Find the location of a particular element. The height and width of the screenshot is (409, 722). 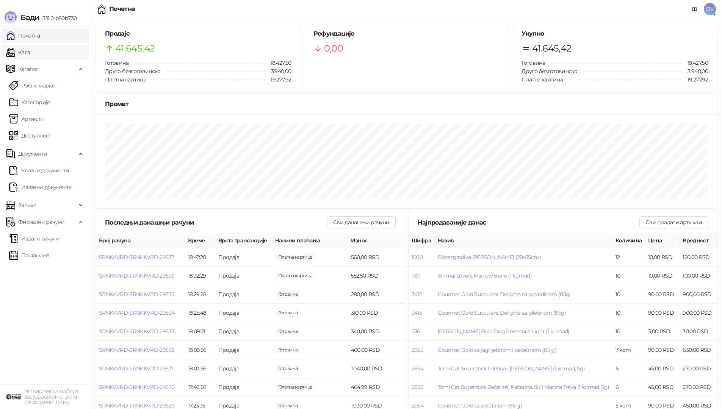

div: Последњи данашњи рачуни is located at coordinates (216, 223).